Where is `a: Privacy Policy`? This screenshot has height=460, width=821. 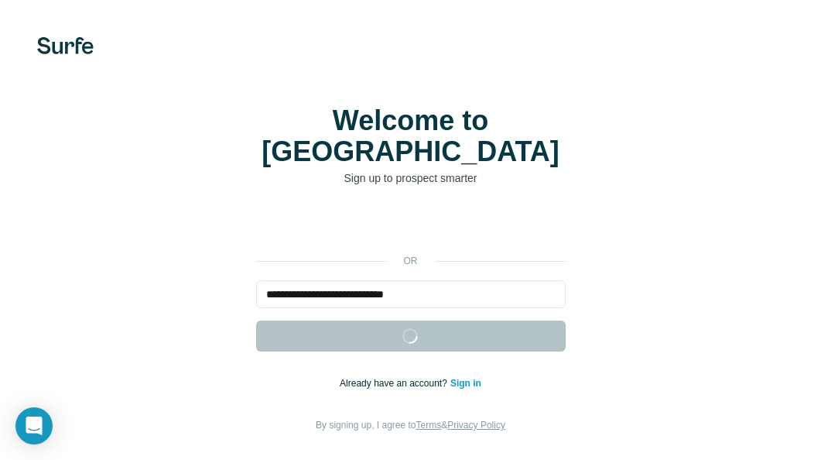
a: Privacy Policy is located at coordinates (476, 425).